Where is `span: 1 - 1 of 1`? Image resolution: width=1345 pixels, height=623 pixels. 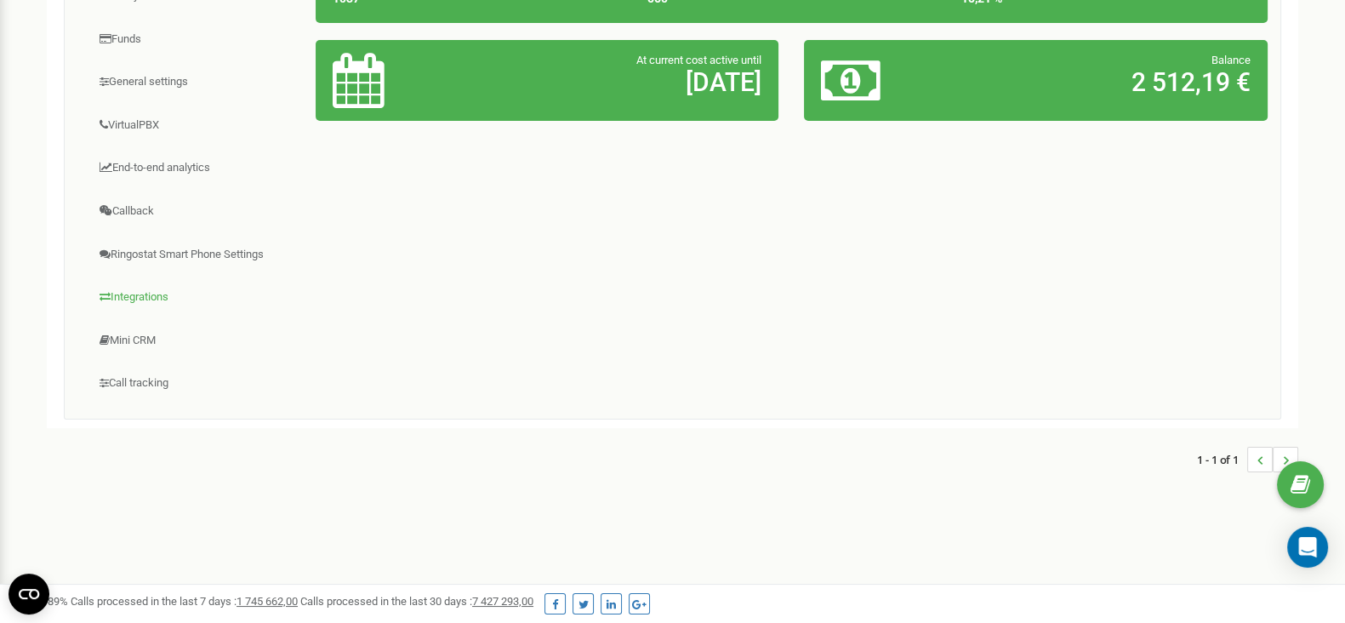 span: 1 - 1 of 1 is located at coordinates (1222, 460).